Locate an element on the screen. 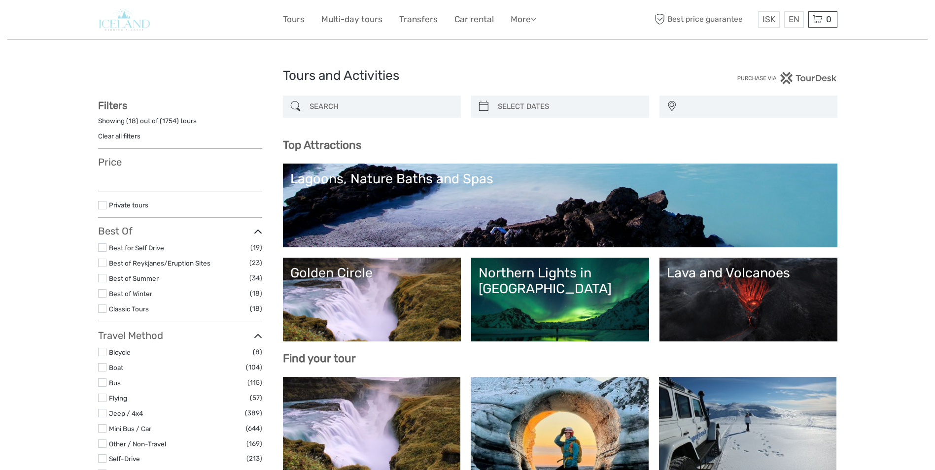 The height and width of the screenshot is (470, 935). h3: Travel Method is located at coordinates (180, 336).